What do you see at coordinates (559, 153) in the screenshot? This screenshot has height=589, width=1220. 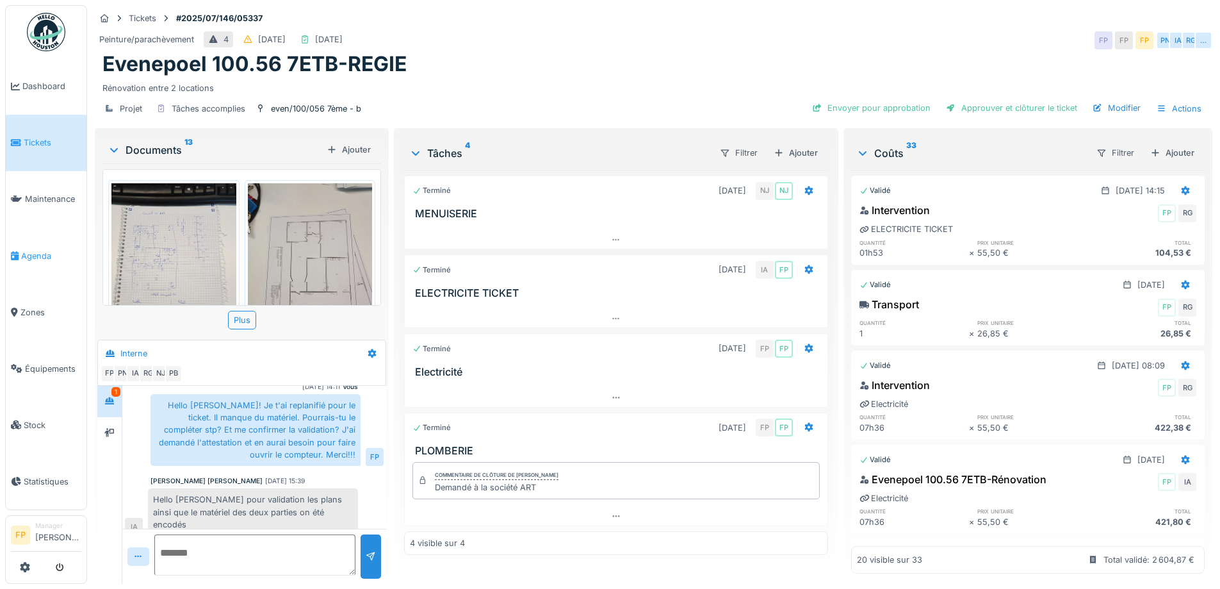 I see `div: Tâches` at bounding box center [559, 153].